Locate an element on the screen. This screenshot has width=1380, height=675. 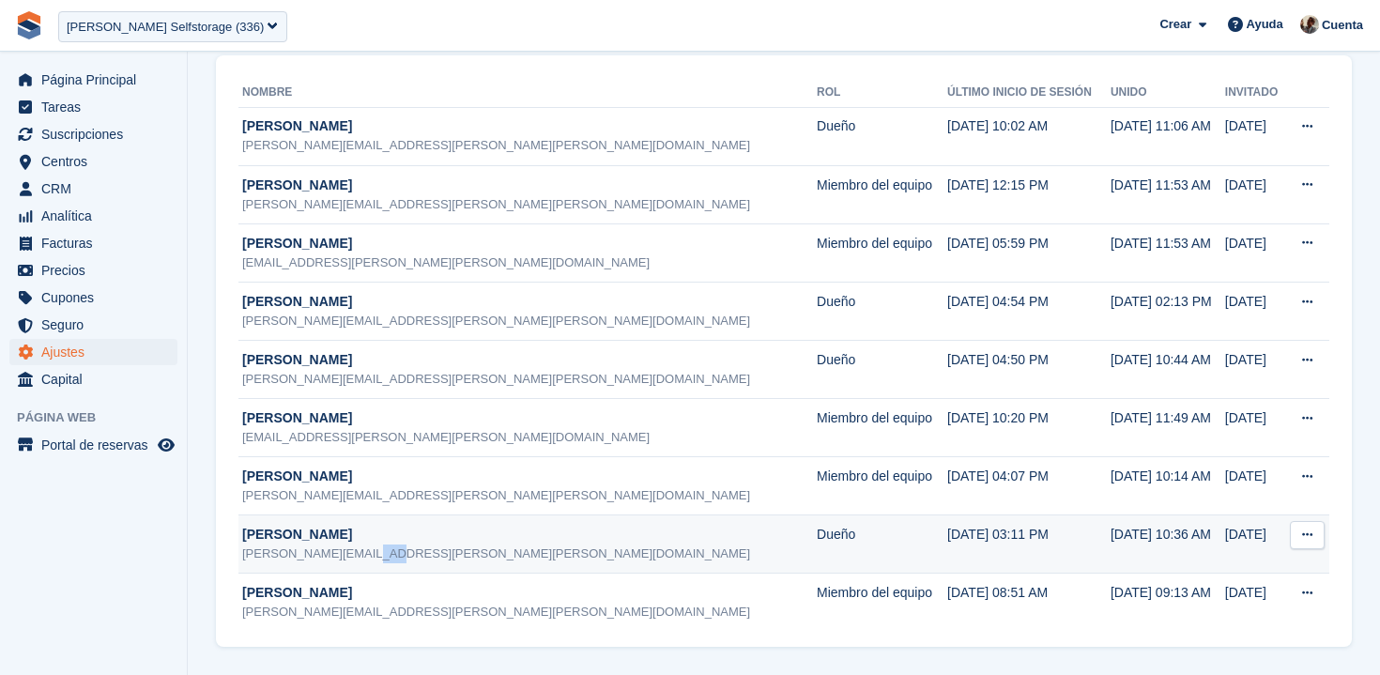
a: menú is located at coordinates (93, 445).